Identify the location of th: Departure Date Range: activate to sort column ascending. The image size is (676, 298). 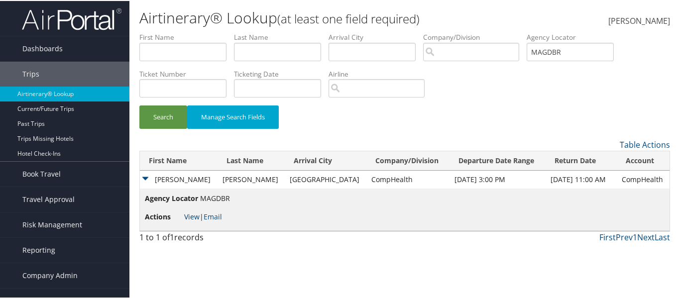
(497, 160).